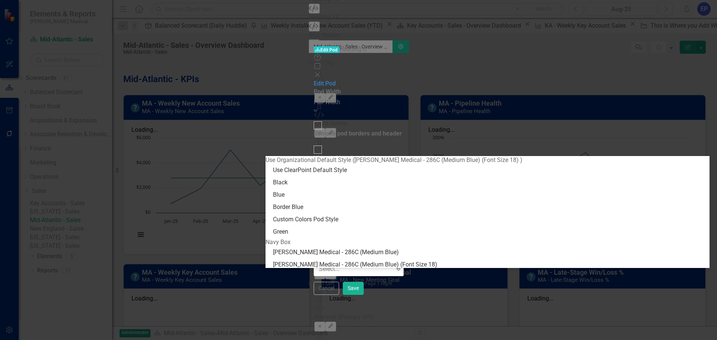 The height and width of the screenshot is (340, 717). I want to click on div: Black, so click(489, 183).